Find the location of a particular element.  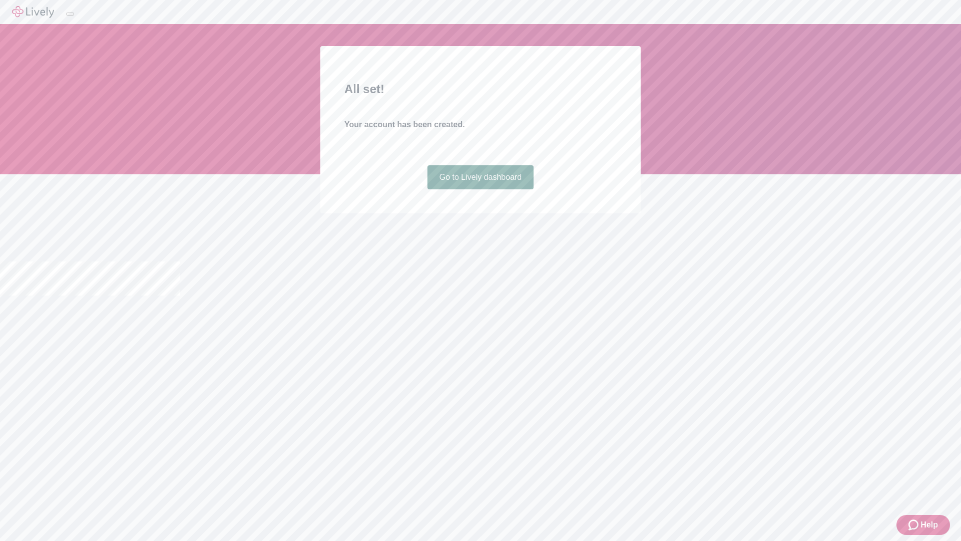

span: Help is located at coordinates (929, 525).